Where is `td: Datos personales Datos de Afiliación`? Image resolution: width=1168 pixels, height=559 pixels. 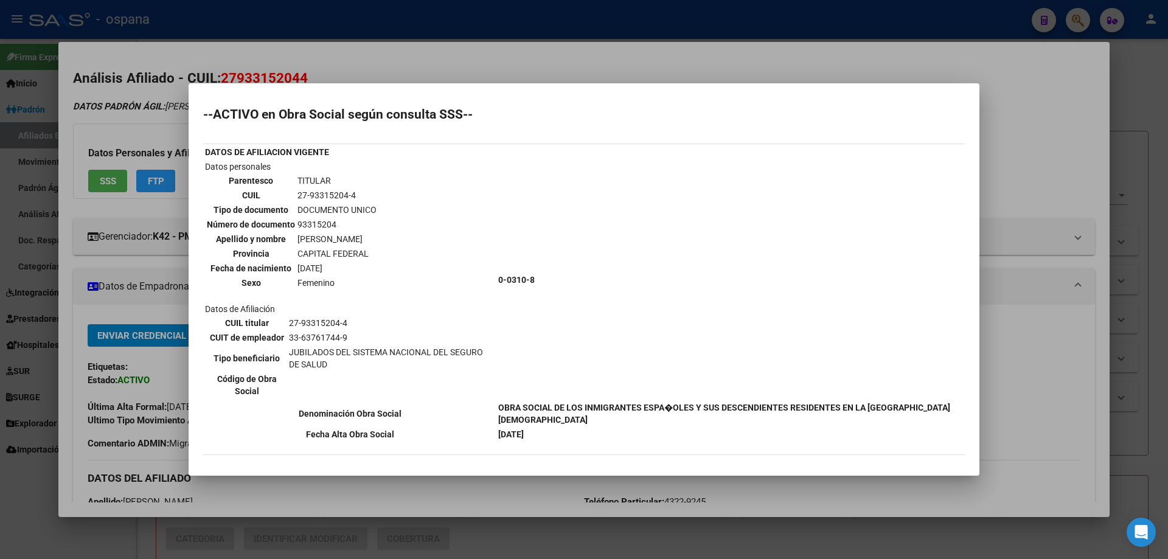
td: Datos personales Datos de Afiliación is located at coordinates (350, 280).